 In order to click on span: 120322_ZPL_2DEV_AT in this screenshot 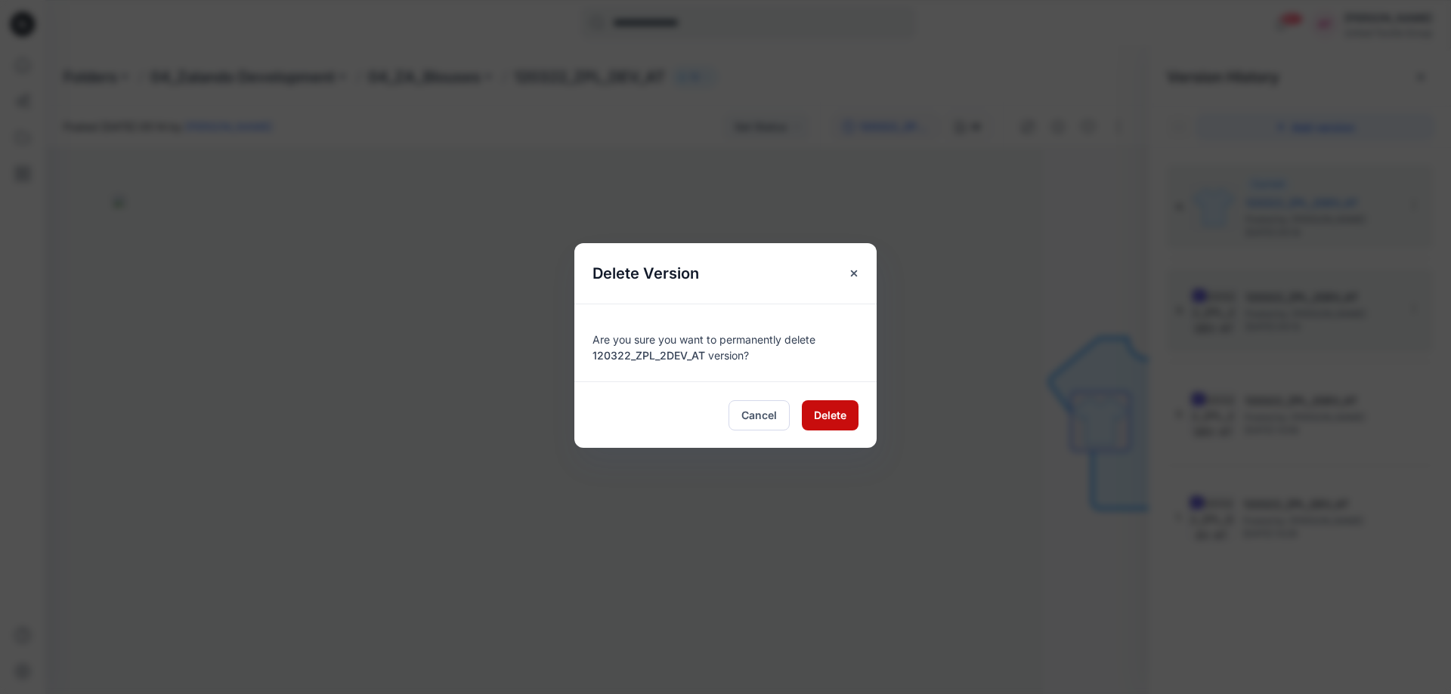, I will do `click(648, 355)`.